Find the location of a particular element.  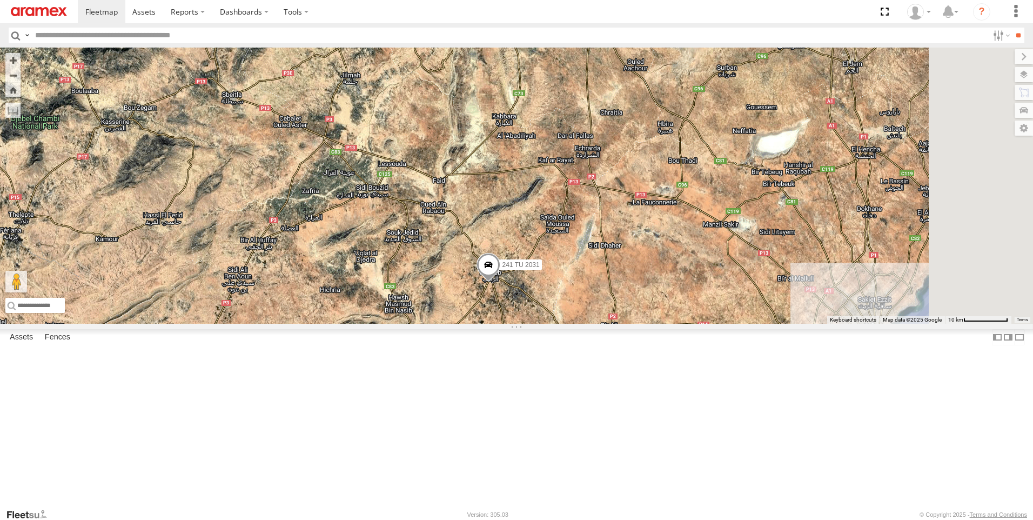

label: Measure is located at coordinates (13, 110).